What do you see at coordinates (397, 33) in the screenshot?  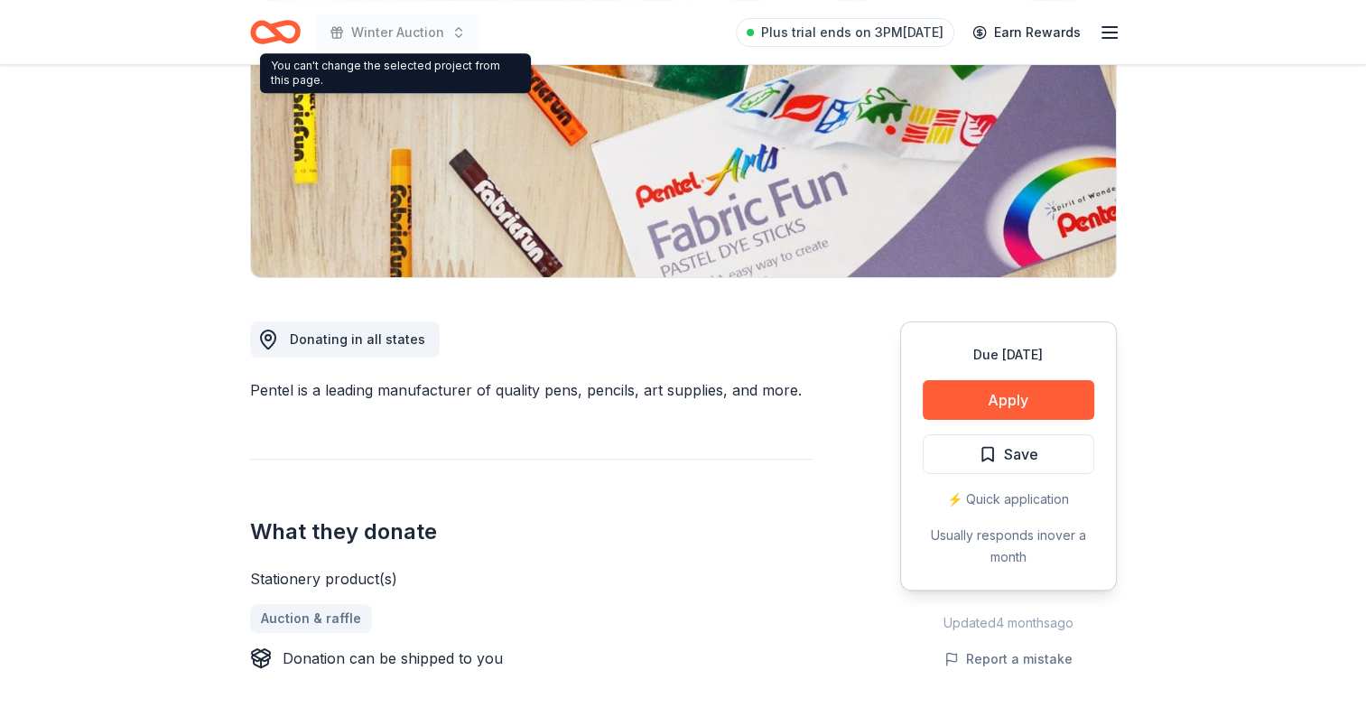 I see `span: Winter Auction` at bounding box center [397, 33].